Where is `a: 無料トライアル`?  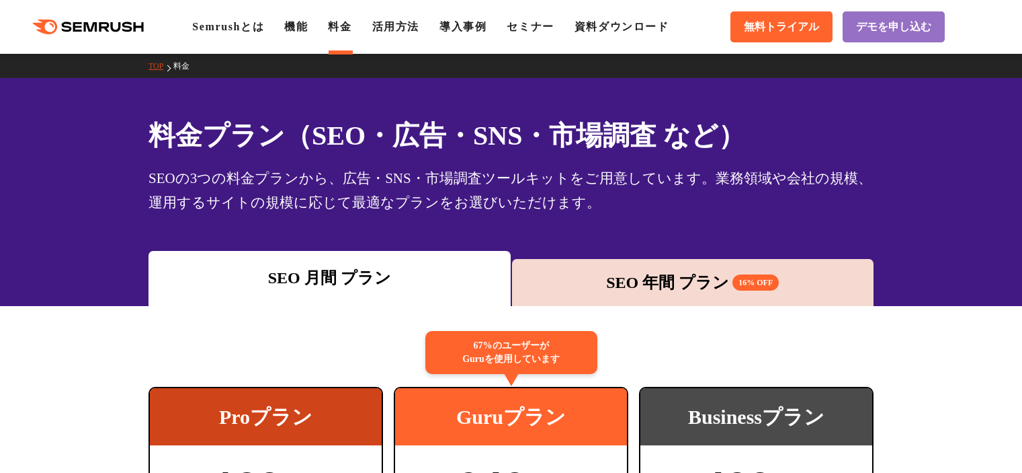
a: 無料トライアル is located at coordinates (782, 27).